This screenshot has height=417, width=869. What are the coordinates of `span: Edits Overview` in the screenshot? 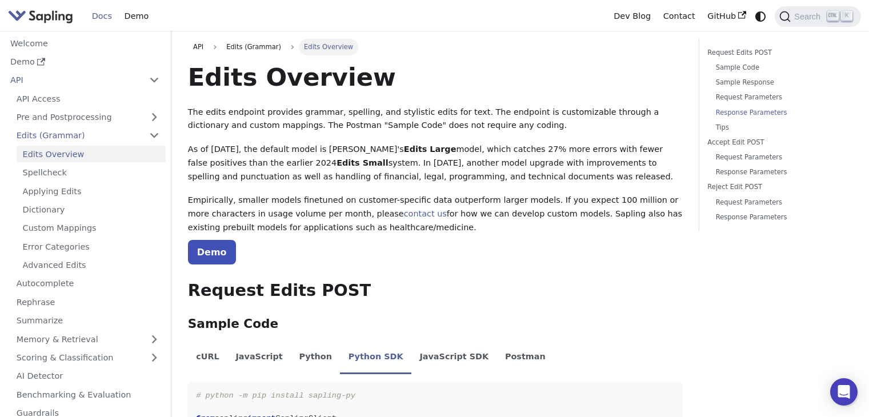 It's located at (329, 47).